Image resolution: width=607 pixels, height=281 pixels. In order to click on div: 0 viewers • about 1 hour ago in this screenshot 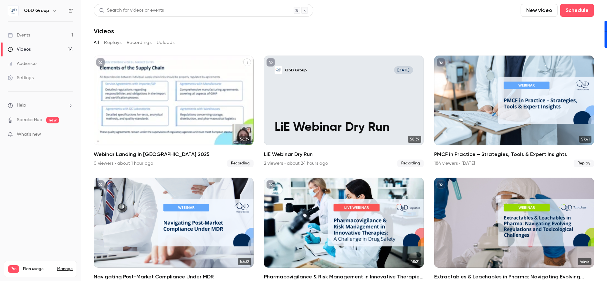, I will do `click(123, 163)`.